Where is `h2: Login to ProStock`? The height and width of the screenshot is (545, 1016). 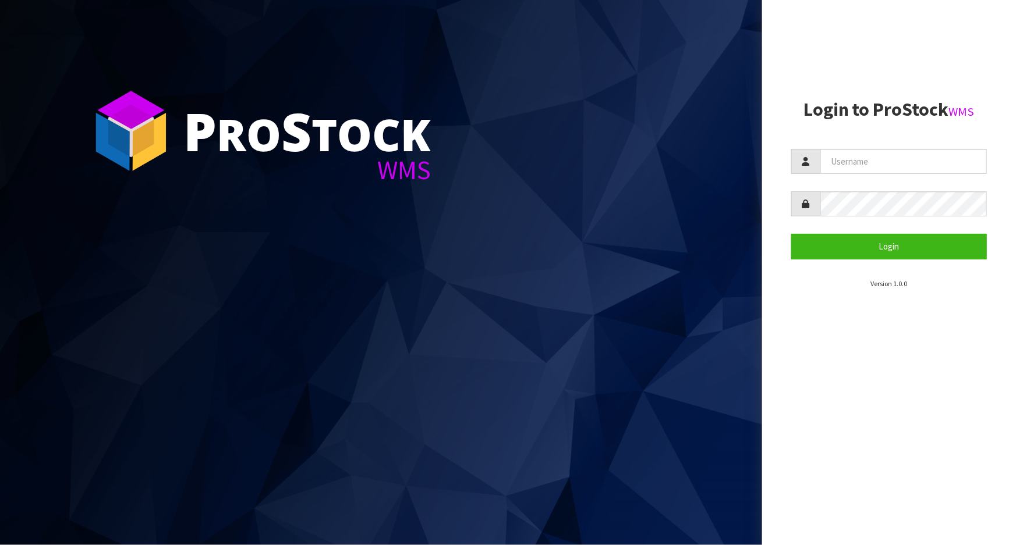
h2: Login to ProStock is located at coordinates (889, 109).